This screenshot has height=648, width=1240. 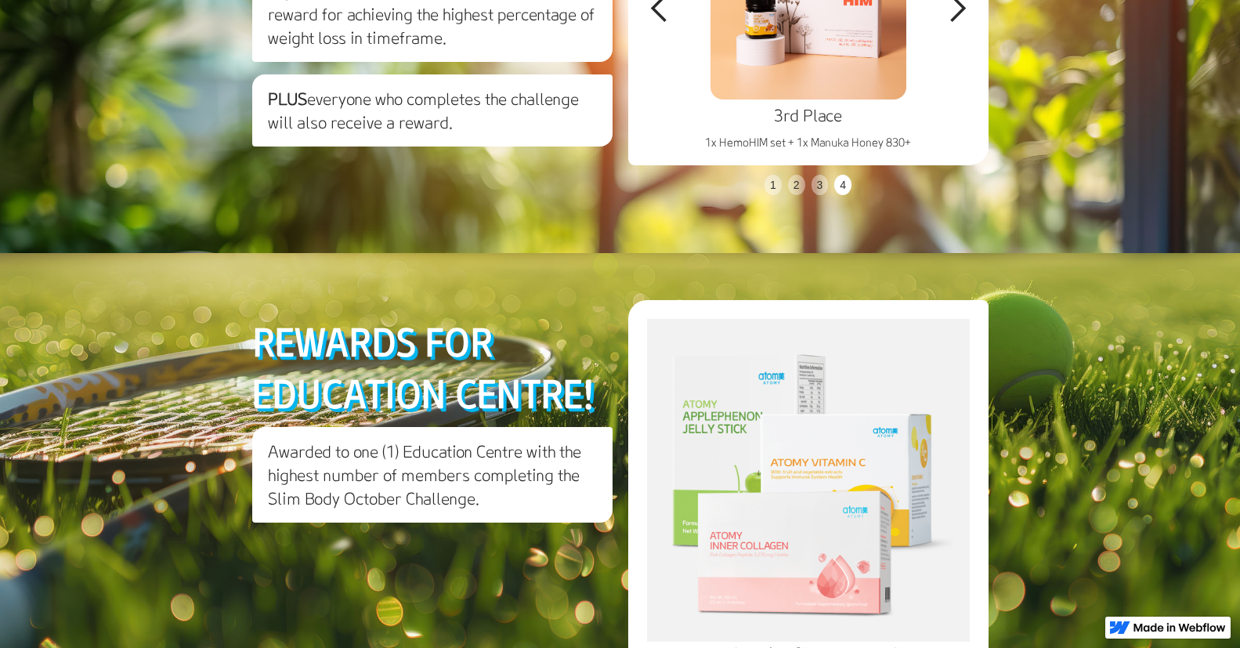 What do you see at coordinates (808, 115) in the screenshot?
I see `h3: 3rd Place` at bounding box center [808, 115].